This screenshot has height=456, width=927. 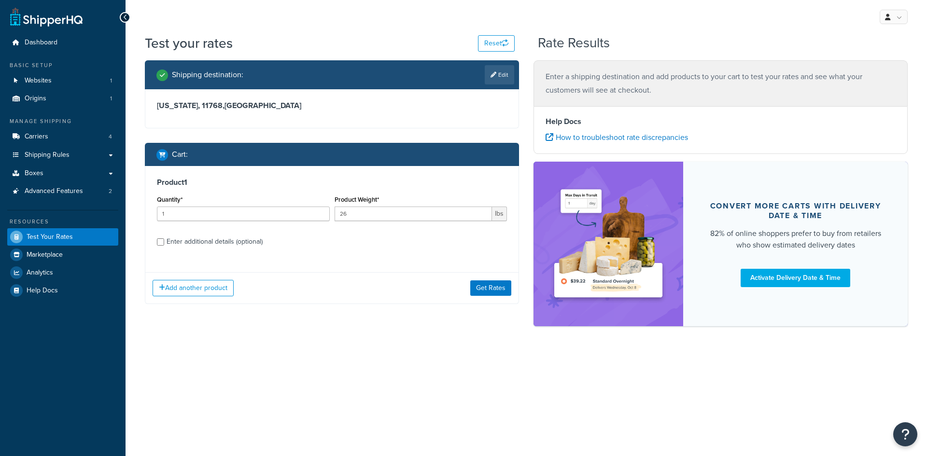 What do you see at coordinates (795, 239) in the screenshot?
I see `div: 82% of online shoppers prefer to buy from retailers who show estimated delivery dates` at bounding box center [795, 239].